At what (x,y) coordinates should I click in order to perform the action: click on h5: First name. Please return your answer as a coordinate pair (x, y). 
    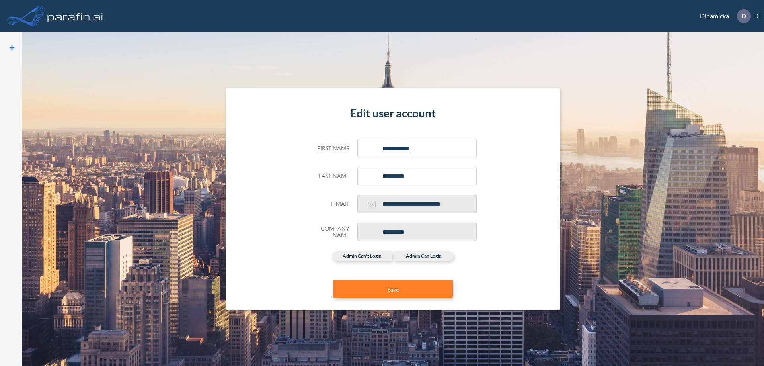
    Looking at the image, I should click on (329, 148).